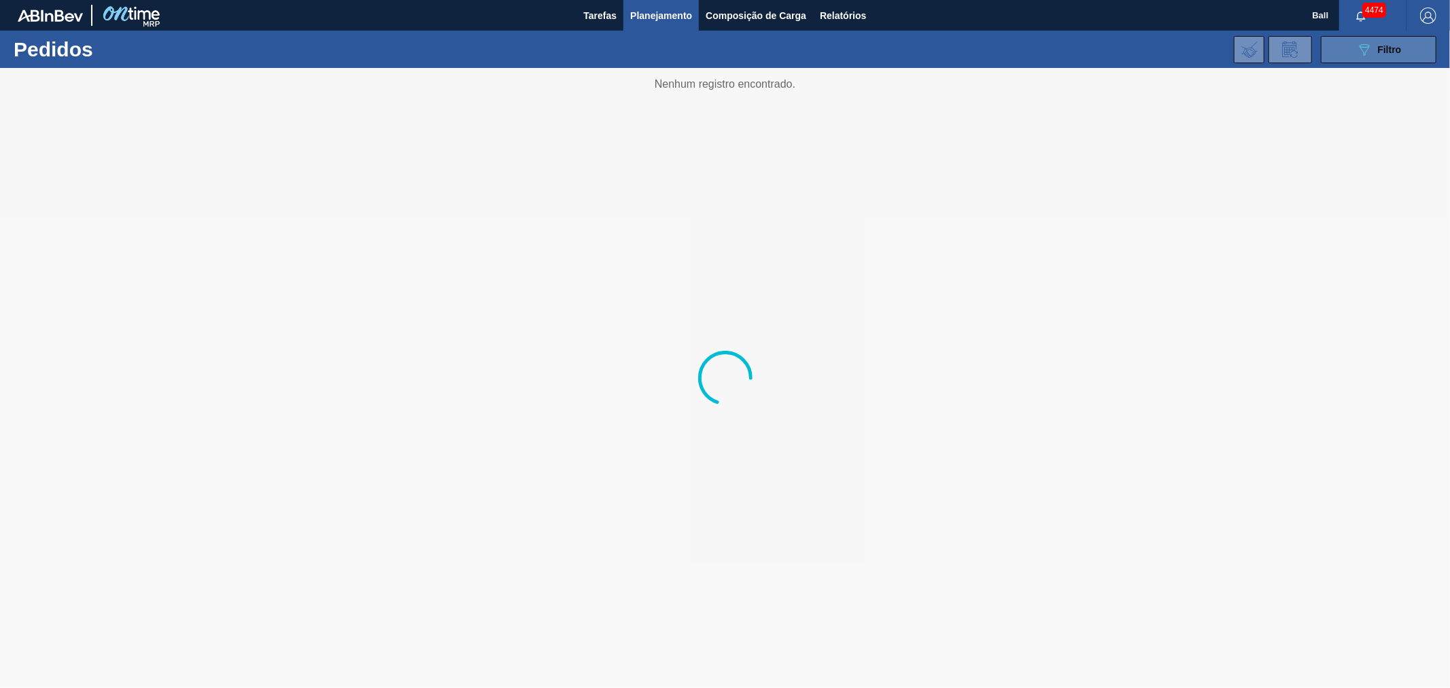 This screenshot has width=1450, height=688. Describe the element at coordinates (1374, 10) in the screenshot. I see `span: 4474` at that location.